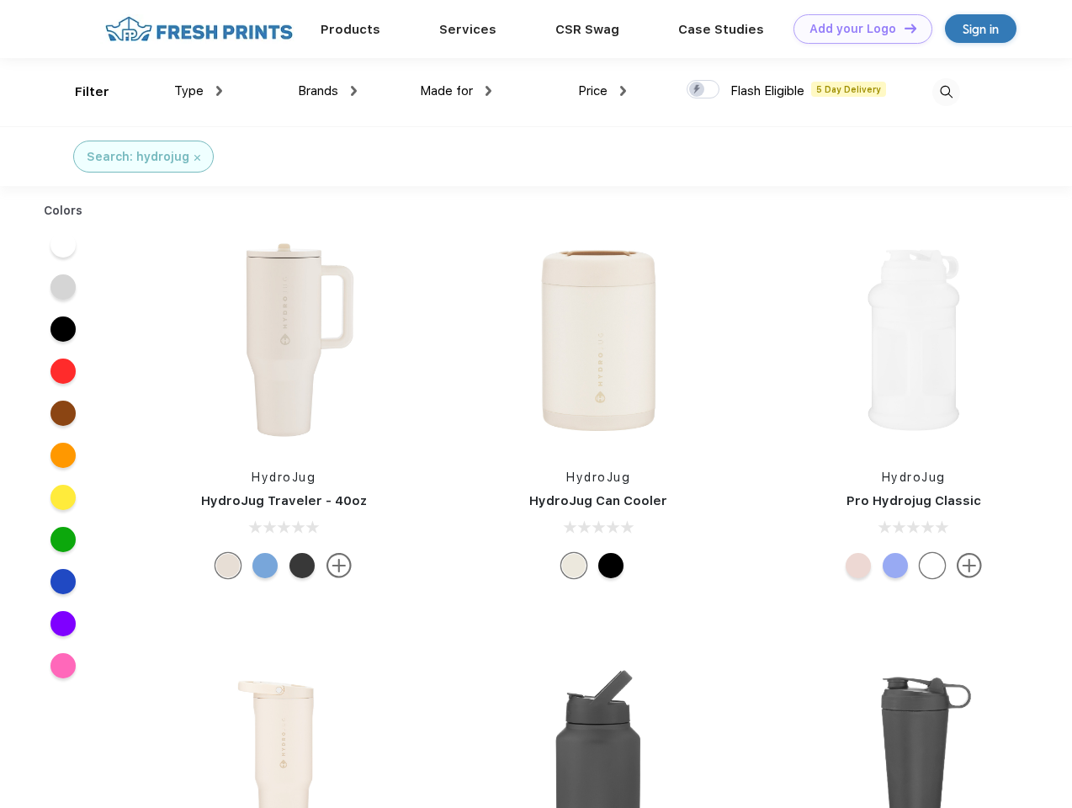  Describe the element at coordinates (980, 29) in the screenshot. I see `a: Sign in` at that location.